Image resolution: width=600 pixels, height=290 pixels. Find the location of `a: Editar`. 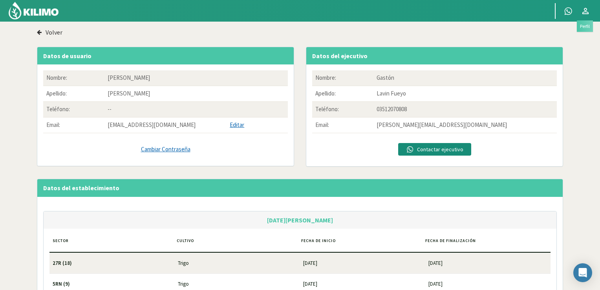

a: Editar is located at coordinates (237, 124).